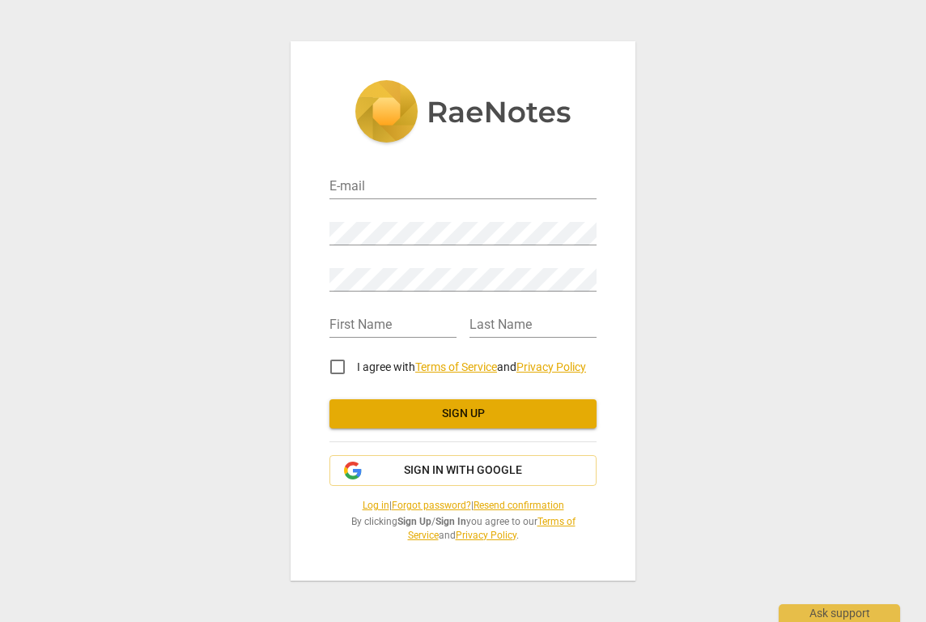  I want to click on b: Sign Up, so click(414, 521).